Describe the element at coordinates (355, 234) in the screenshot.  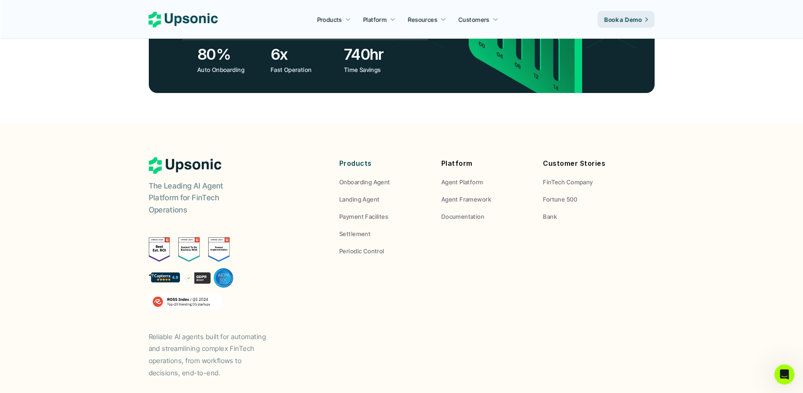
I see `p: Settlement` at that location.